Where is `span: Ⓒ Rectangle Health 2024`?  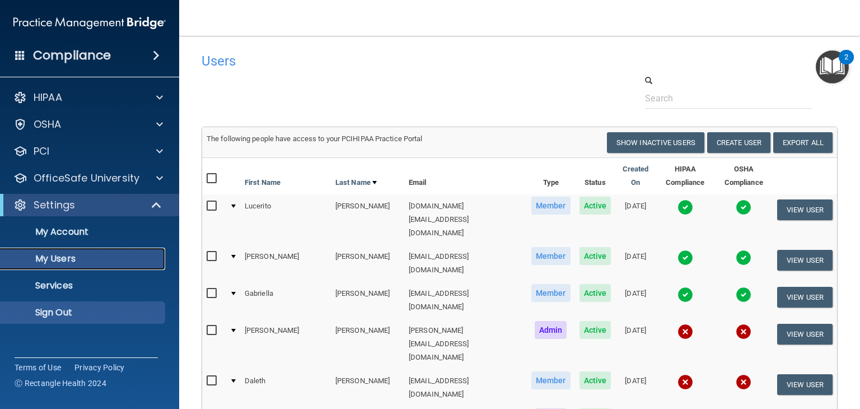
span: Ⓒ Rectangle Health 2024 is located at coordinates (60, 383).